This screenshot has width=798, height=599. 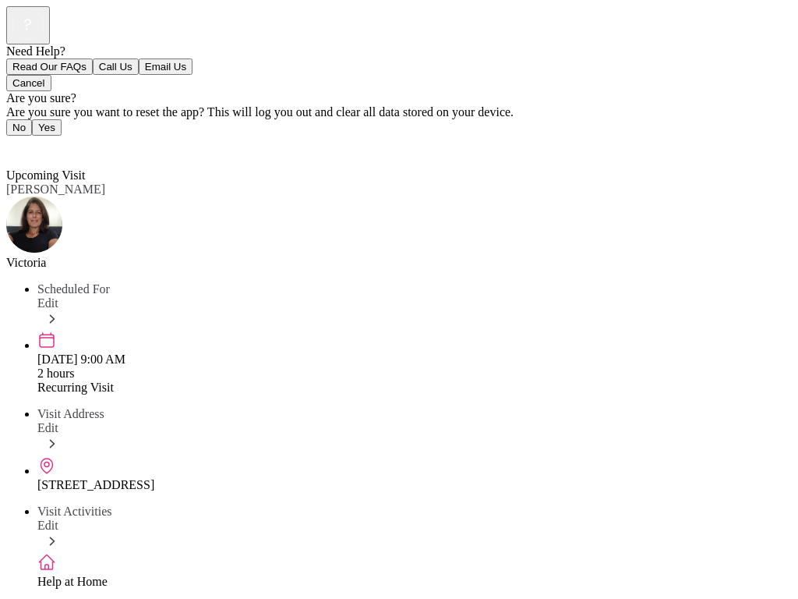 I want to click on button: Cancel, so click(x=29, y=83).